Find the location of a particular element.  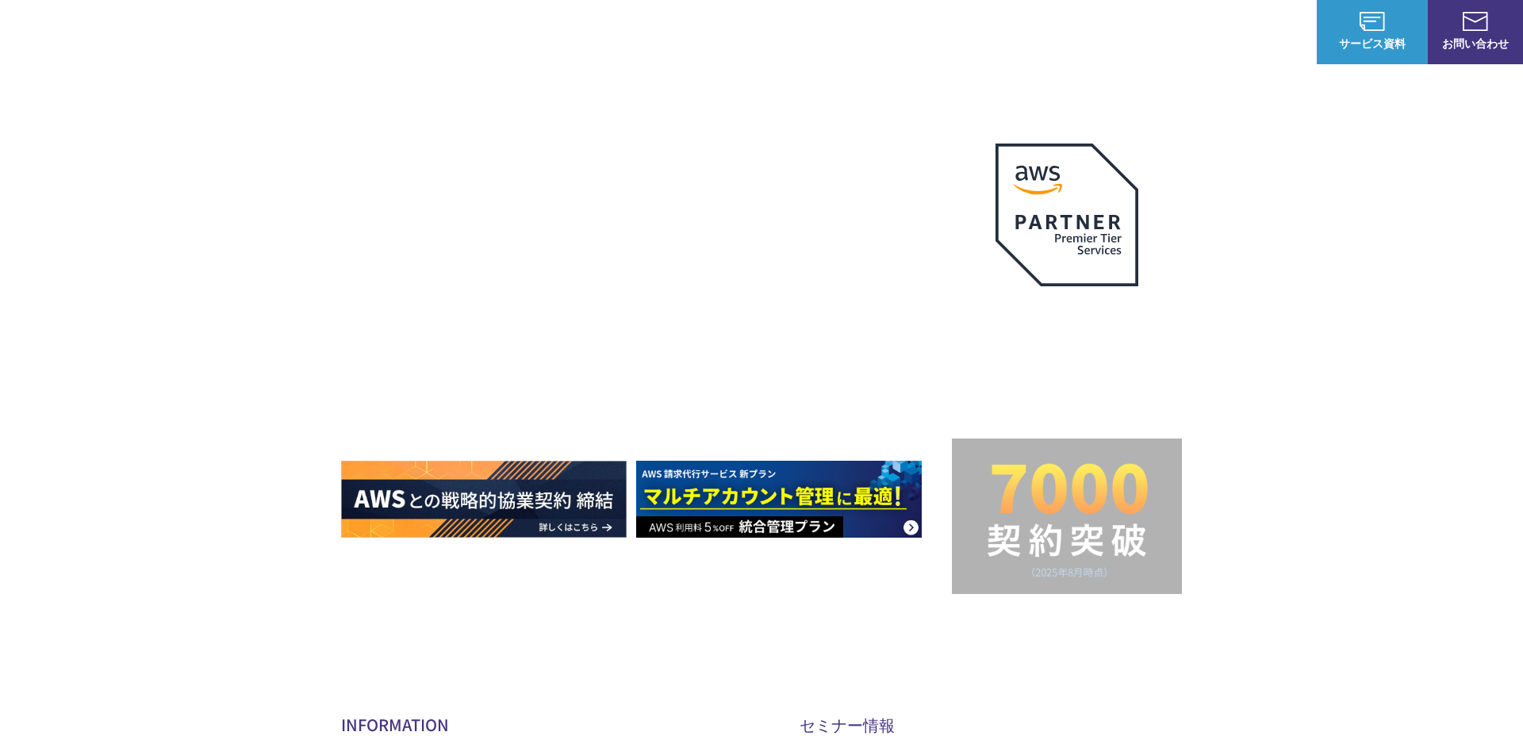

p: AWSの導入からコスト削減、 構成・運用の最適化からデータ活用まで 規模や業種業態を問わない マネージドサービスで is located at coordinates (646, 210).